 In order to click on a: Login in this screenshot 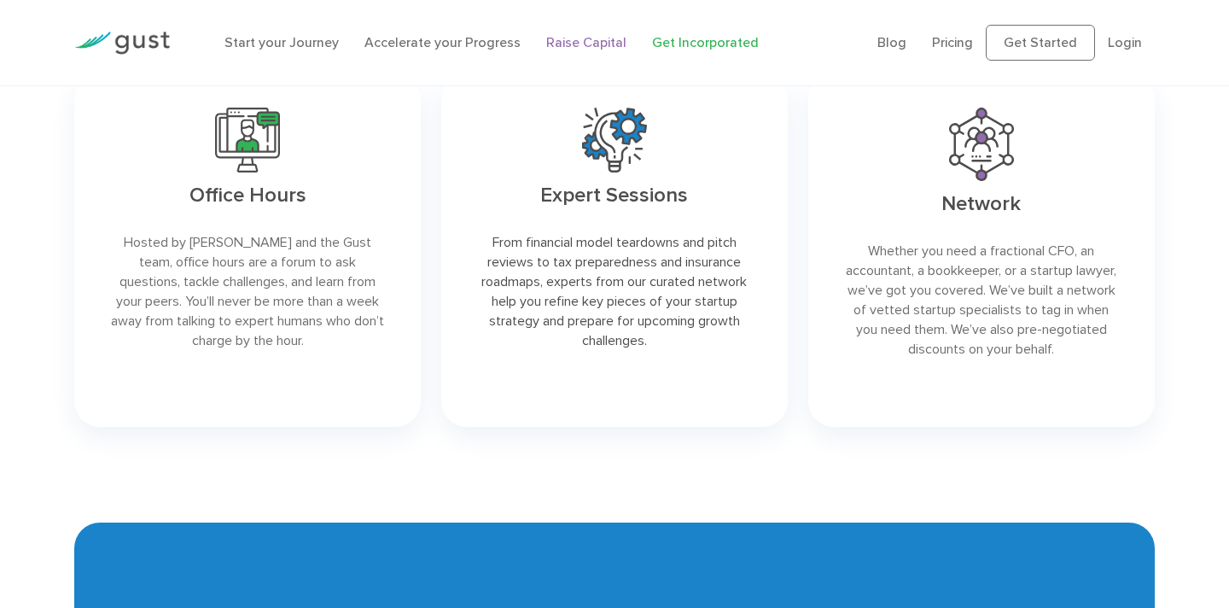, I will do `click(1125, 42)`.